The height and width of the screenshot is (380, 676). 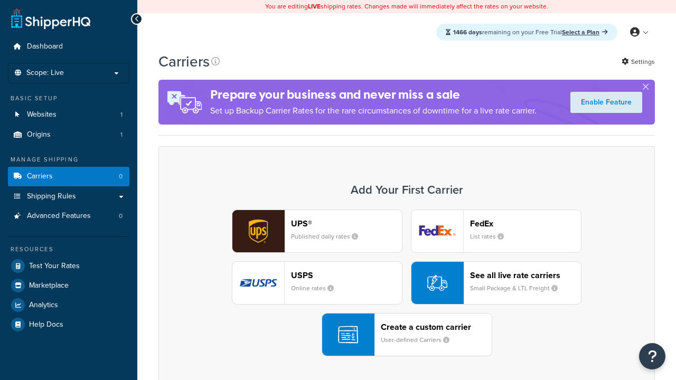 What do you see at coordinates (45, 73) in the screenshot?
I see `span: Scope: Live` at bounding box center [45, 73].